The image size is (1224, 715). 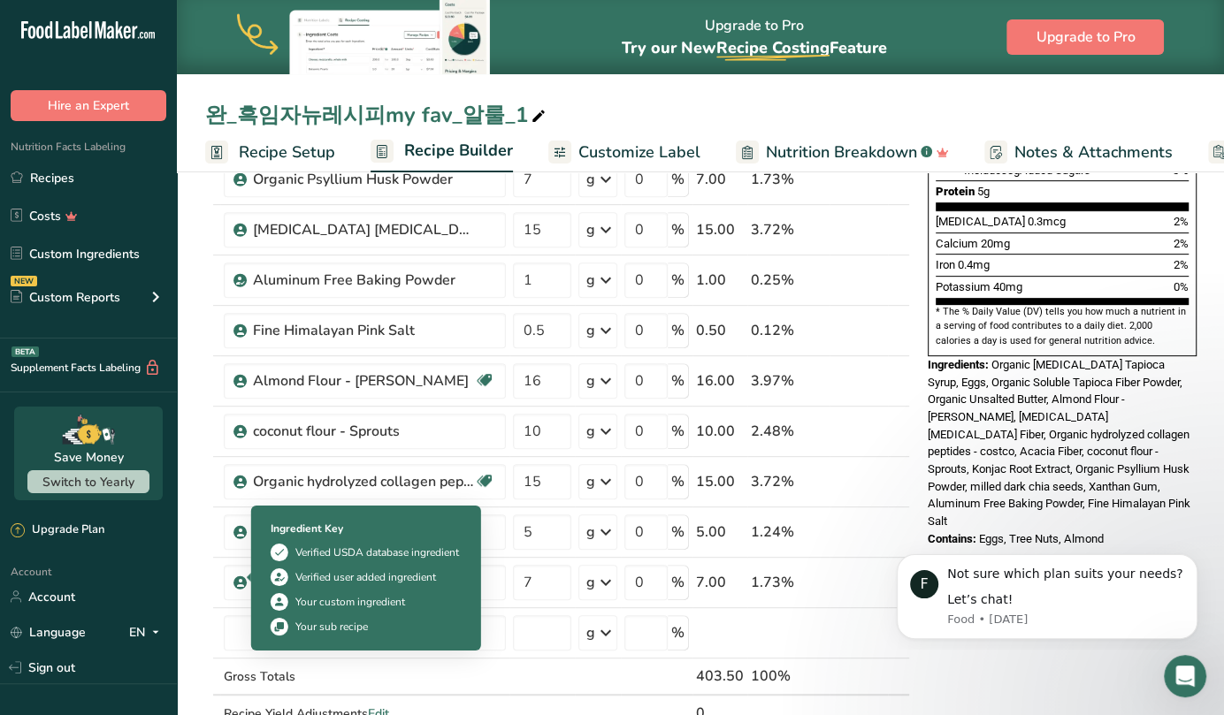 What do you see at coordinates (1078, 152) in the screenshot?
I see `a: Notes & Attachments` at bounding box center [1078, 152].